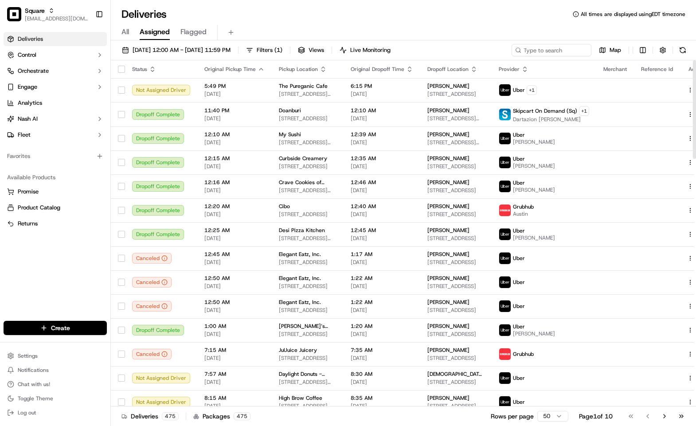 The image size is (696, 426). Describe the element at coordinates (610, 50) in the screenshot. I see `button: Map` at that location.